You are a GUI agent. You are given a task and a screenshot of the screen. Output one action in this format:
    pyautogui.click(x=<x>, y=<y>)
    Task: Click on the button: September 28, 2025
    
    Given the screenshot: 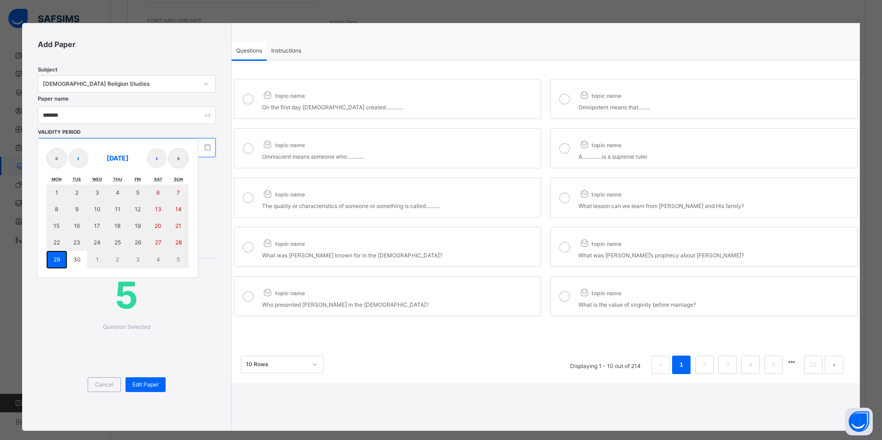 What is the action you would take?
    pyautogui.click(x=179, y=243)
    